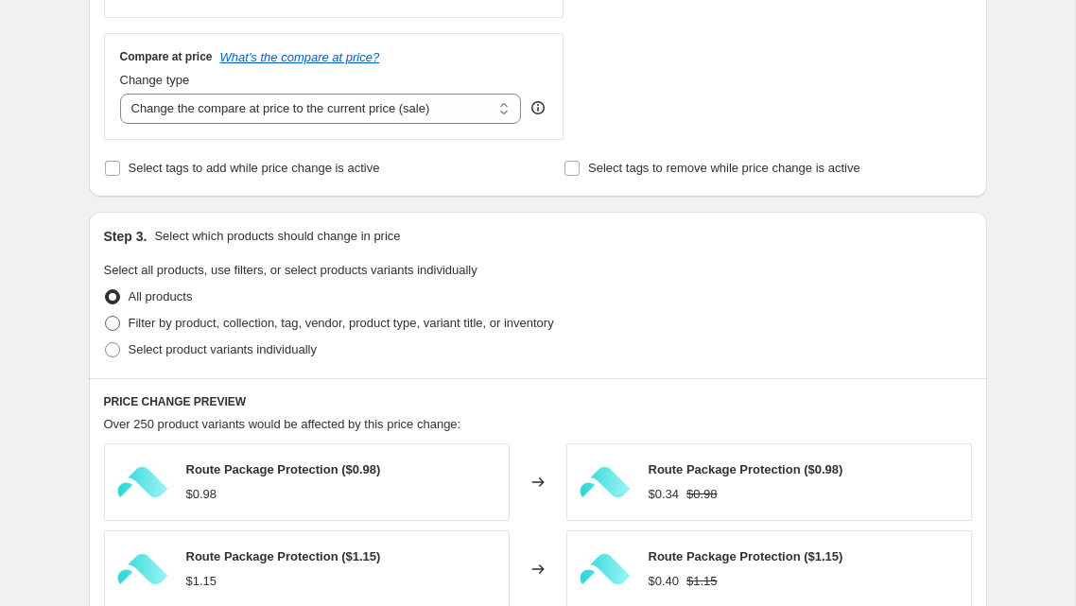  What do you see at coordinates (341, 322) in the screenshot?
I see `span: Filter by product, collection, tag, vendor, product type, variant title, or inventory` at bounding box center [341, 322].